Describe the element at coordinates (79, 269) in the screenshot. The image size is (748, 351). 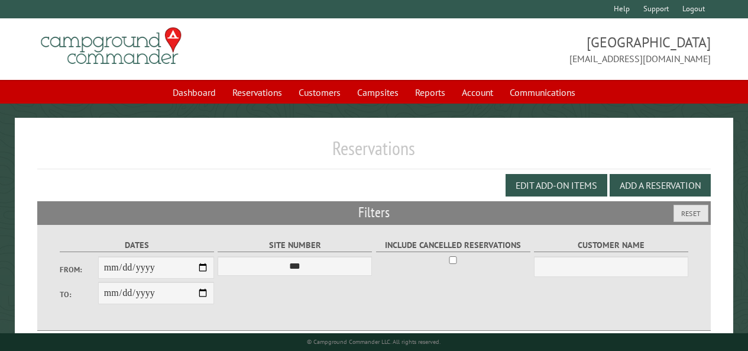
I see `label: From:` at that location.